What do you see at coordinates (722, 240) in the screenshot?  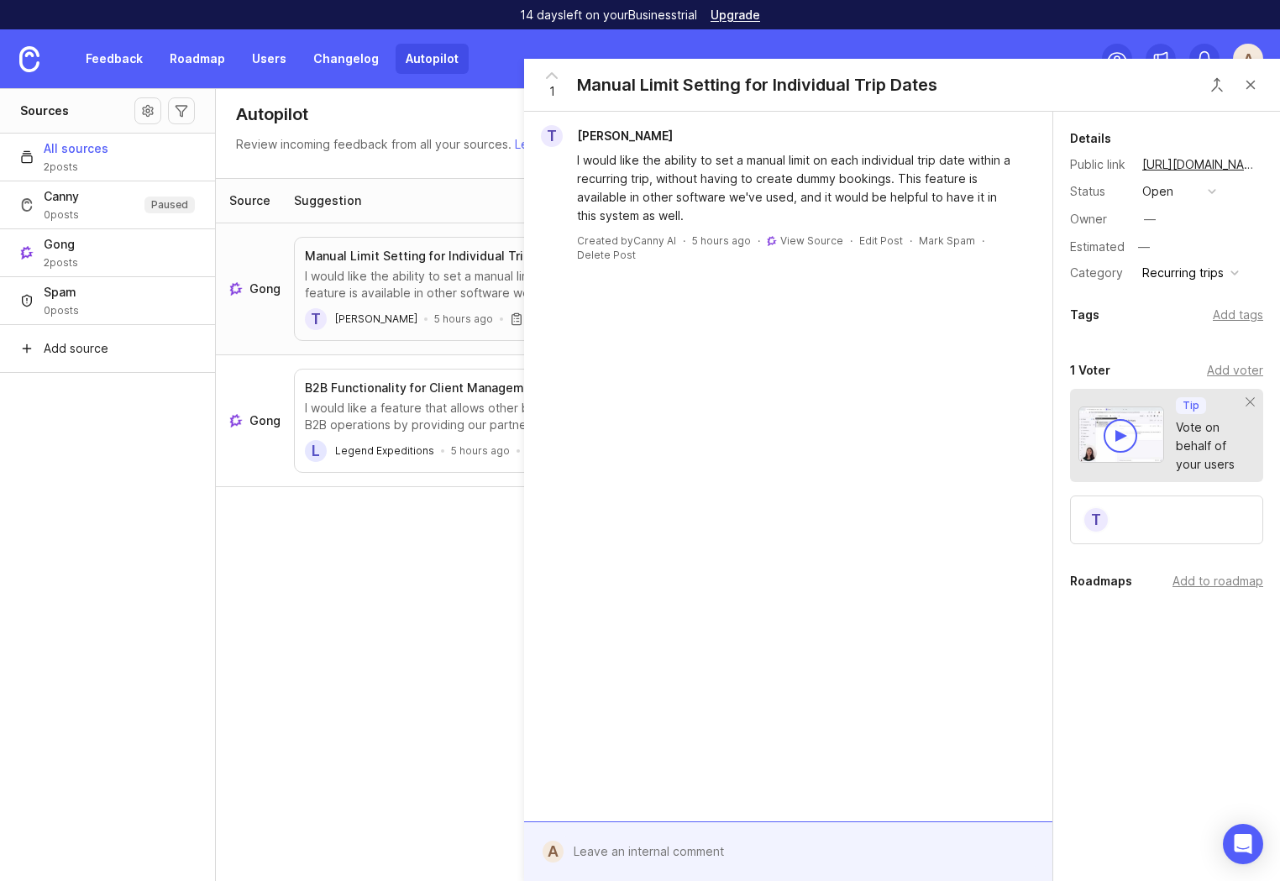 I see `a: 5 hours ago` at bounding box center [722, 240].